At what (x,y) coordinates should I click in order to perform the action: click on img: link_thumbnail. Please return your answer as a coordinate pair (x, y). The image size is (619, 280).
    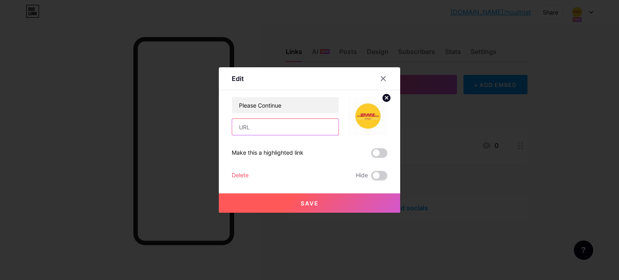
    Looking at the image, I should click on (368, 116).